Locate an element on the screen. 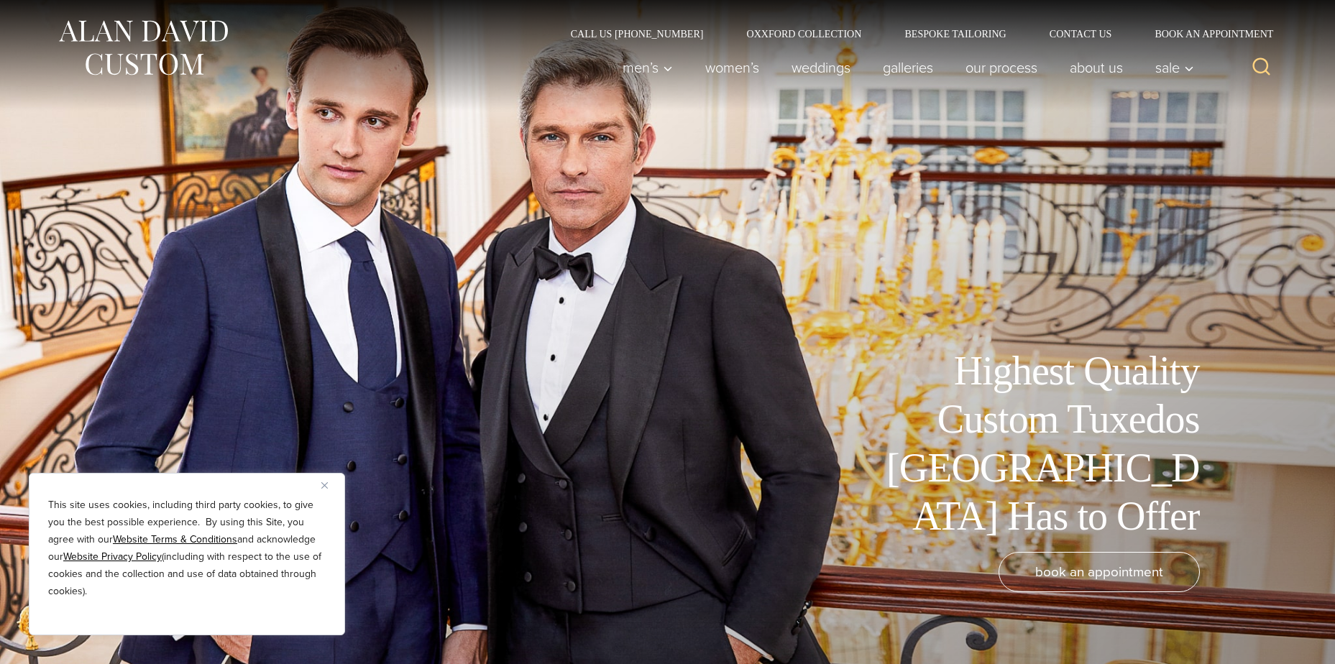  img: Alan David Custom is located at coordinates (143, 47).